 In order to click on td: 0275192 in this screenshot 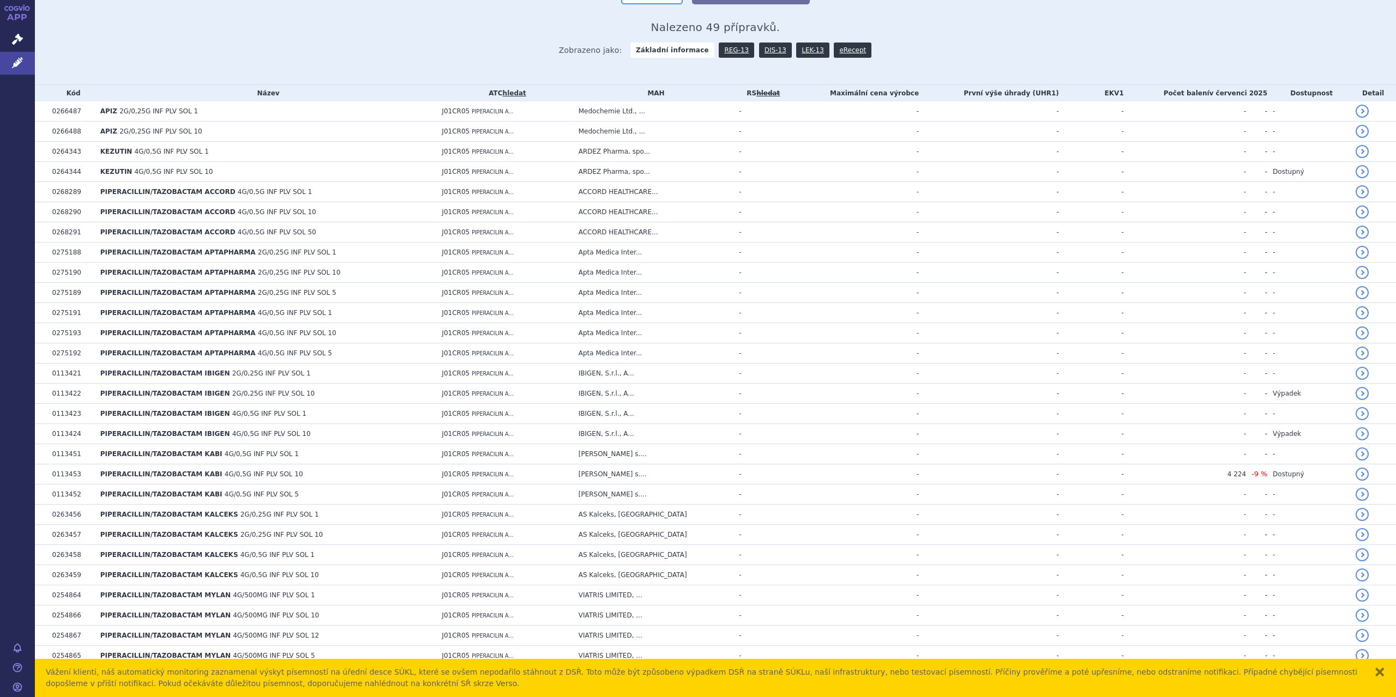, I will do `click(71, 353)`.